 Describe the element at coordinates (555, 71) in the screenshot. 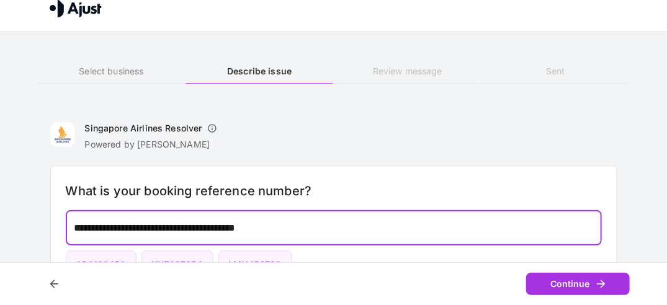

I see `h6: Sent` at that location.